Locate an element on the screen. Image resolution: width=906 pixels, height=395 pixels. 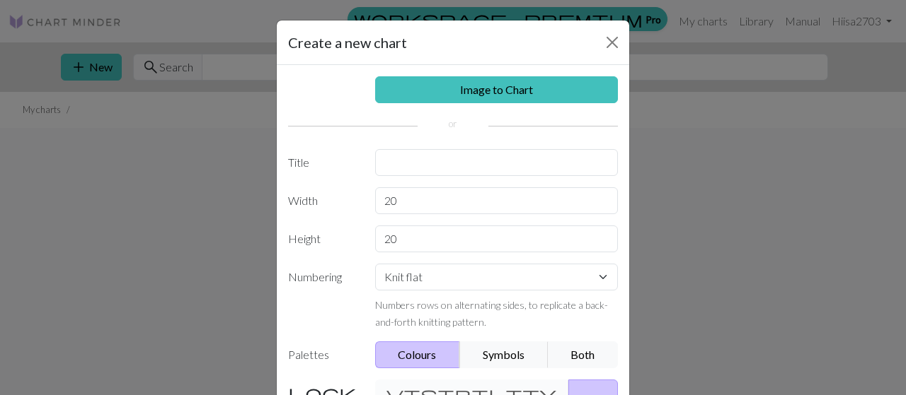
small: Numbers rows on alternating sides, to replicate a back-and-forth knitting pattern. is located at coordinates (491, 313).